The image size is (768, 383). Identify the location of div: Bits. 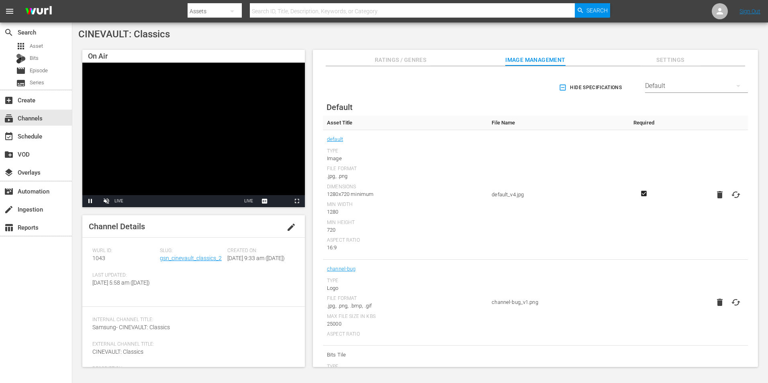
(21, 59).